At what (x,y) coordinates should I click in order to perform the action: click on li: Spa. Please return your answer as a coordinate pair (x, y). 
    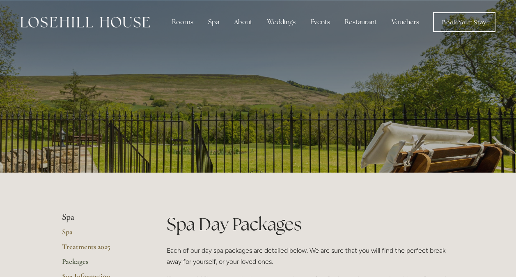
    Looking at the image, I should click on (101, 217).